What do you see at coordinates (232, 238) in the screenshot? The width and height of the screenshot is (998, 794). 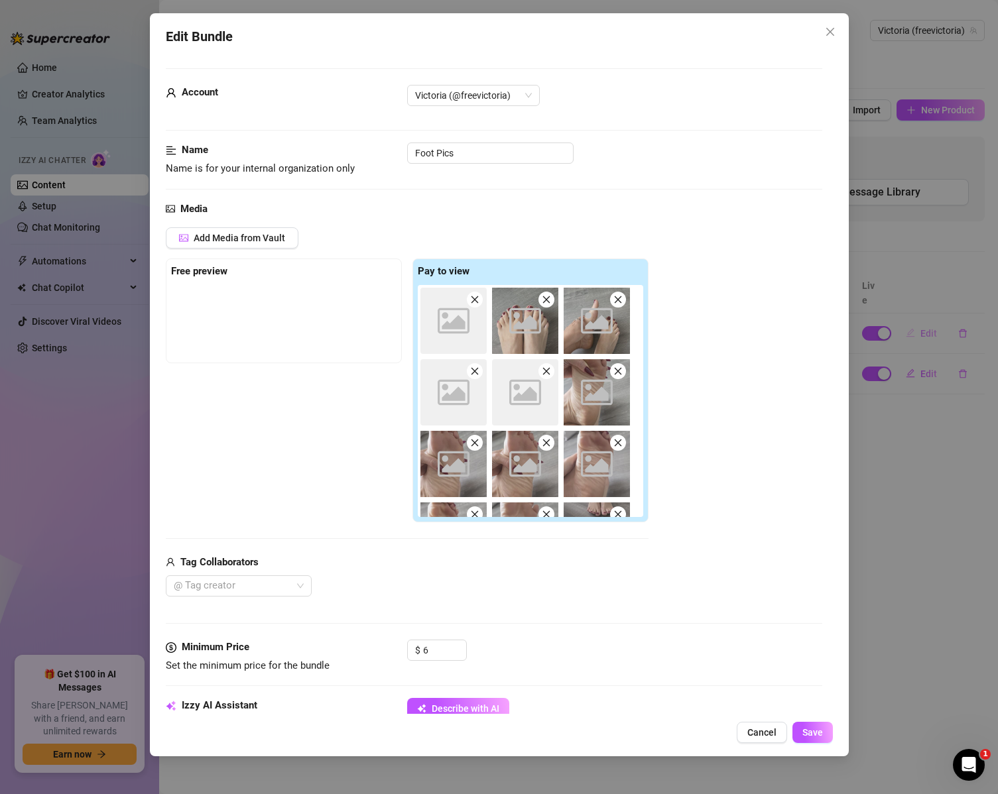 I see `button: Add Media from Vault` at bounding box center [232, 238].